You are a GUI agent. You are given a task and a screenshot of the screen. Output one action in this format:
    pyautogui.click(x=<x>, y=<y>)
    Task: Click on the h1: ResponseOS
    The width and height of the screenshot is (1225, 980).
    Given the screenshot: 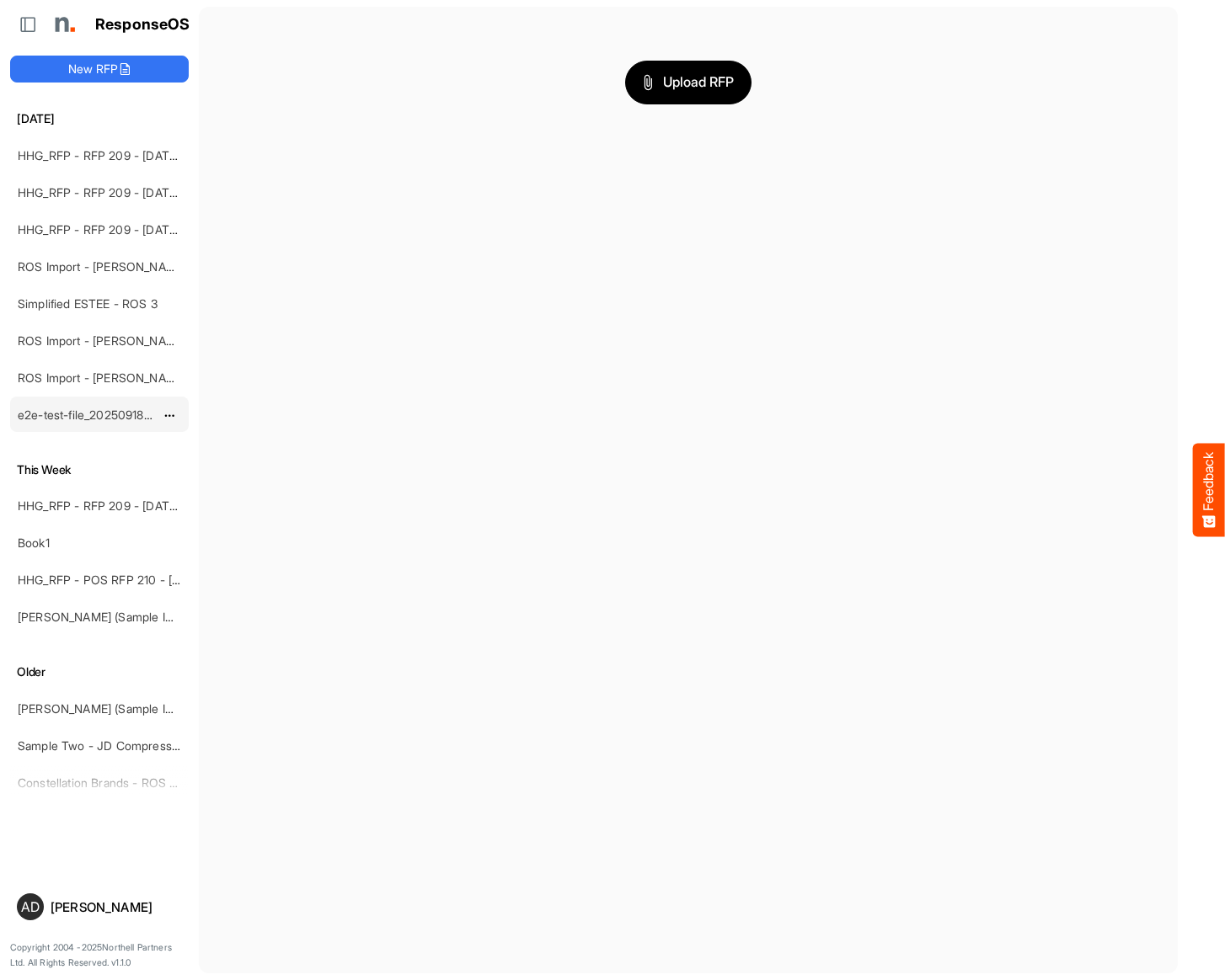 What is the action you would take?
    pyautogui.click(x=142, y=24)
    